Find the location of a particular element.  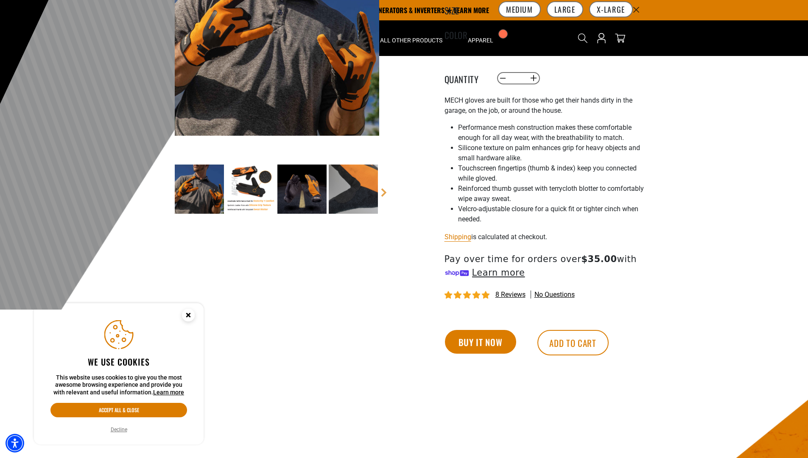

label: Quantity is located at coordinates (466, 78).